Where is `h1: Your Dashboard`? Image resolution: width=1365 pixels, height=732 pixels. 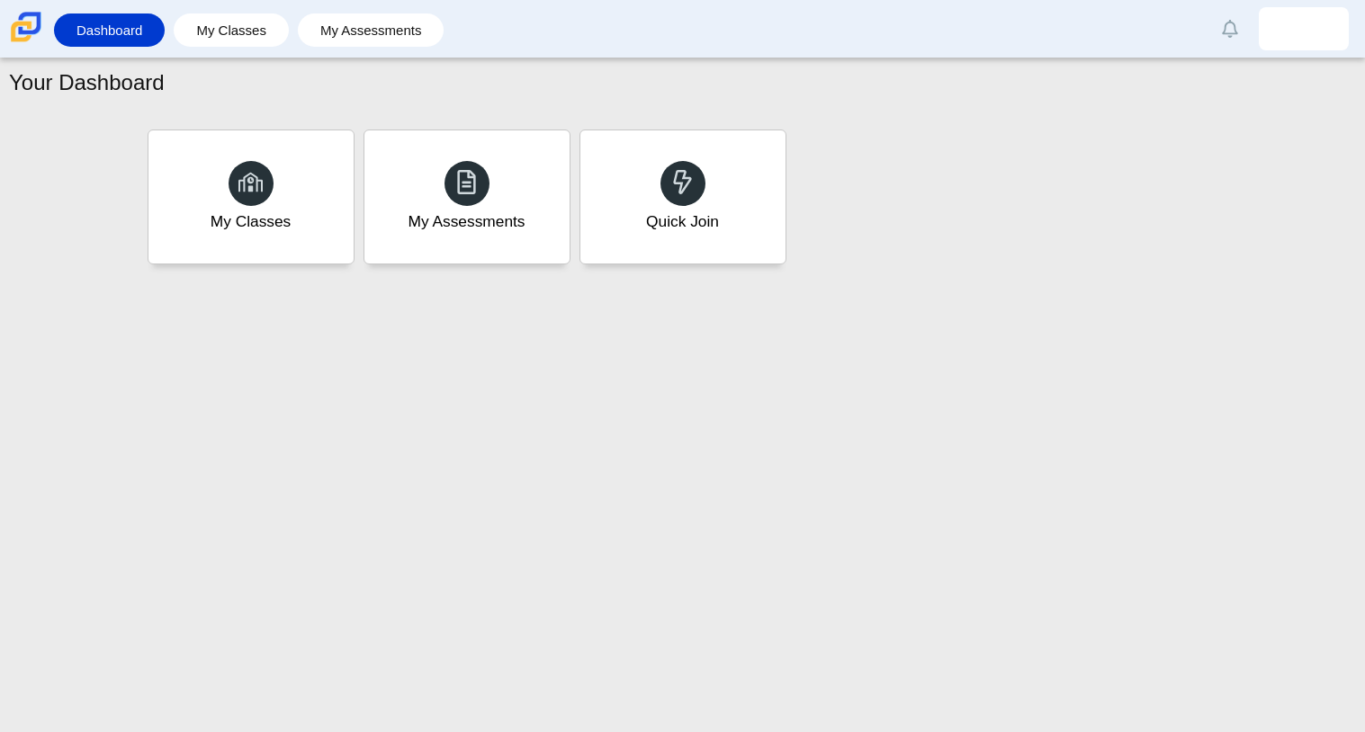
h1: Your Dashboard is located at coordinates (86, 83).